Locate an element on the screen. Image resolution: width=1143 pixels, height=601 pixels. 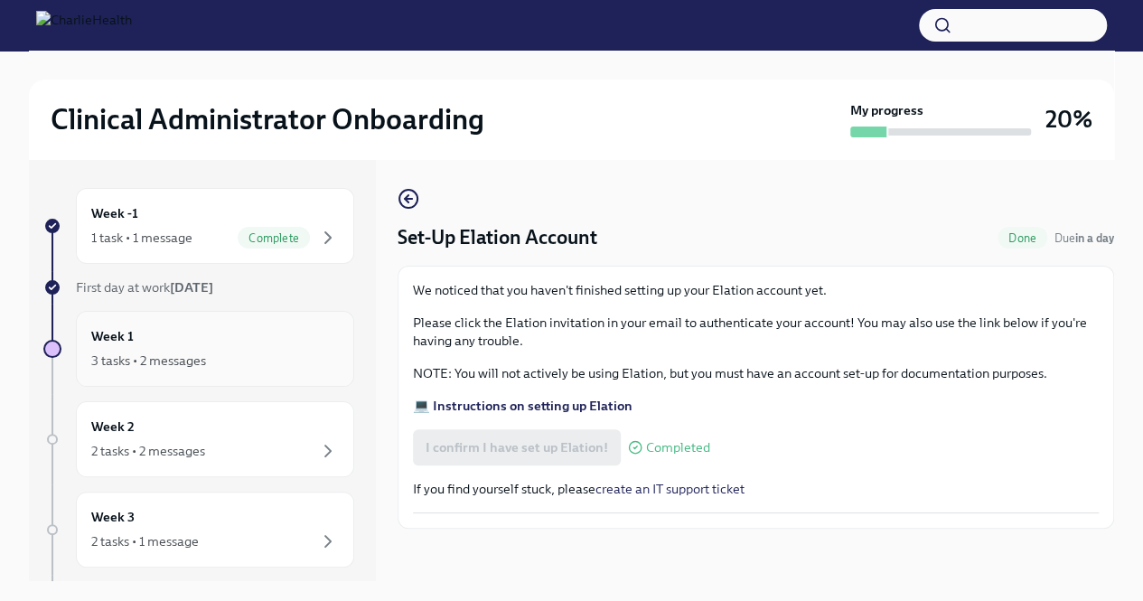
p: NOTE: You will not actively be using Elation, but you must have an account set-up for documentati... is located at coordinates (756, 373).